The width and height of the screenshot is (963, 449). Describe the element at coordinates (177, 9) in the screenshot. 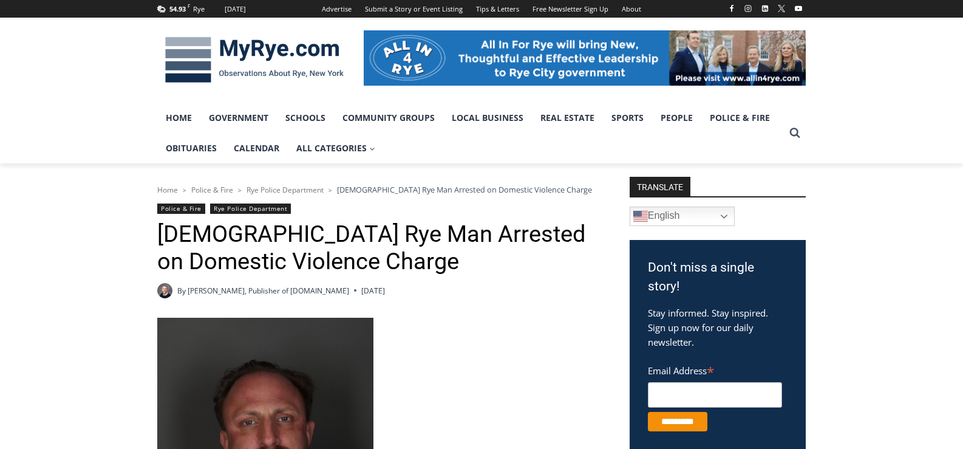

I see `span: 54.93` at that location.